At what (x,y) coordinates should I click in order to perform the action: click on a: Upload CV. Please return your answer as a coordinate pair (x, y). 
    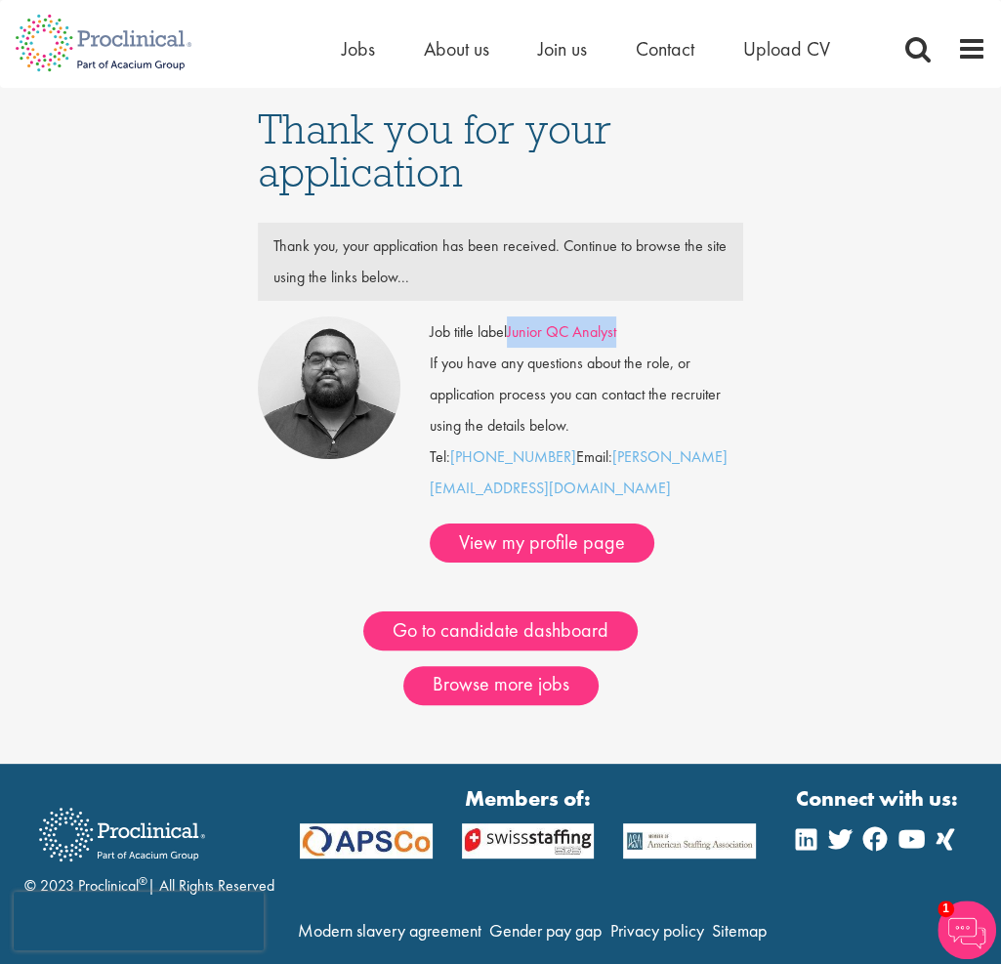
    Looking at the image, I should click on (786, 49).